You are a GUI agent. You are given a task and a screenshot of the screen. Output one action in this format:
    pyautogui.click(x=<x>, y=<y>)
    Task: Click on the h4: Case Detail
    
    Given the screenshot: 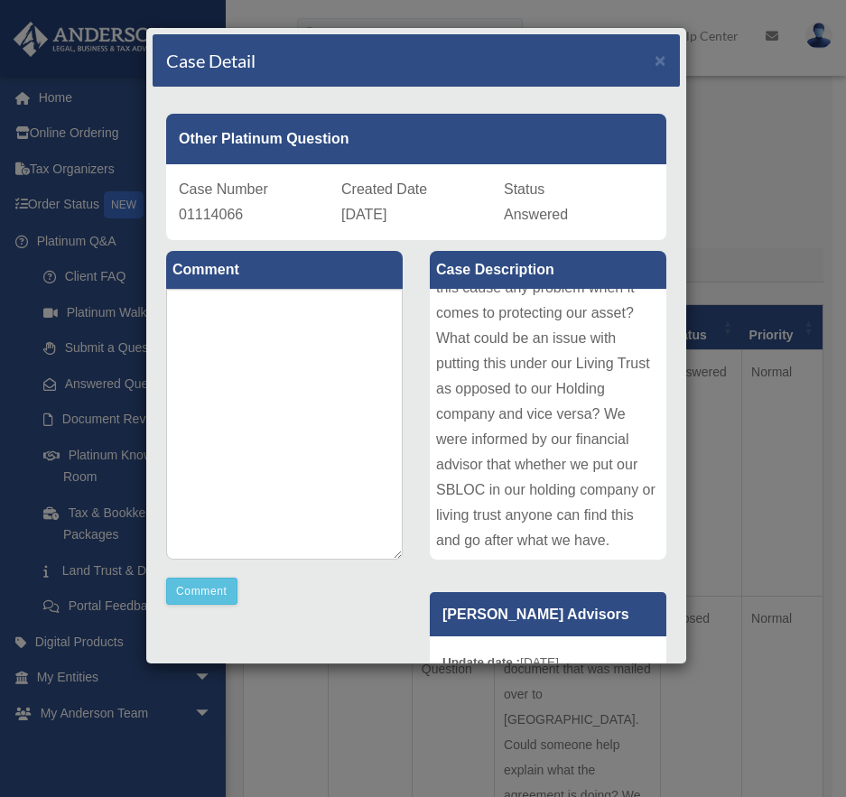 What is the action you would take?
    pyautogui.click(x=210, y=60)
    